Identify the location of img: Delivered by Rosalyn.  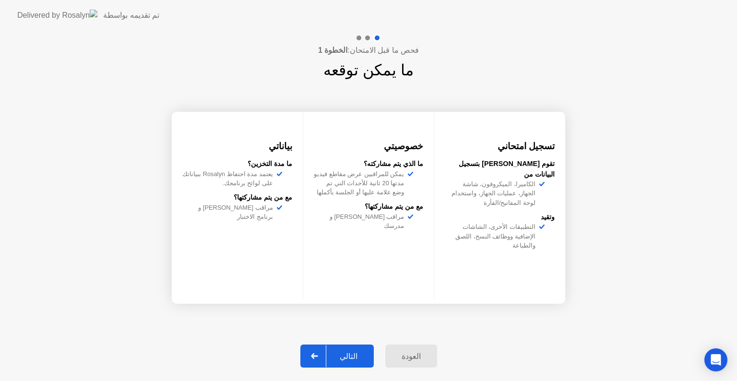
(57, 15).